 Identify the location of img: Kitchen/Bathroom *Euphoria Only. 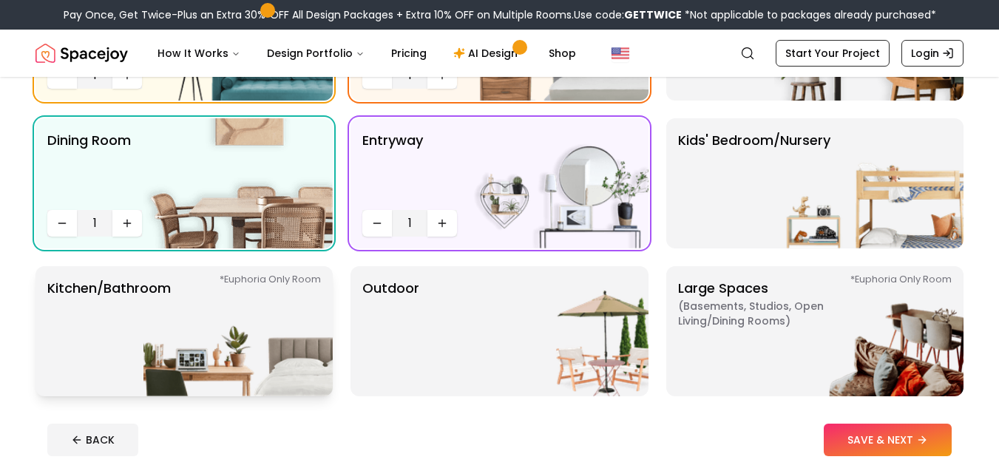
(238, 331).